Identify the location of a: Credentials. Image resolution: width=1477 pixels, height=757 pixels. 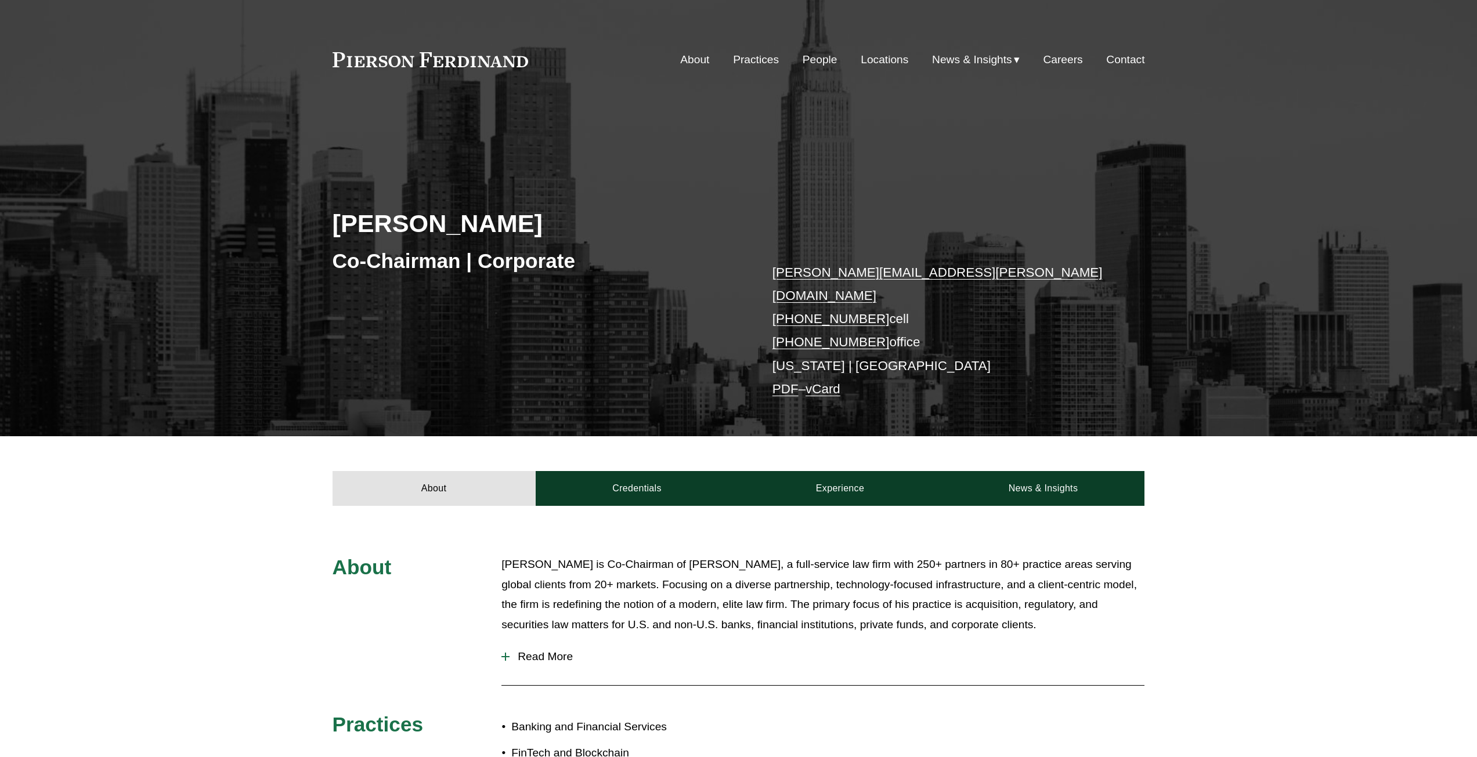
(637, 489).